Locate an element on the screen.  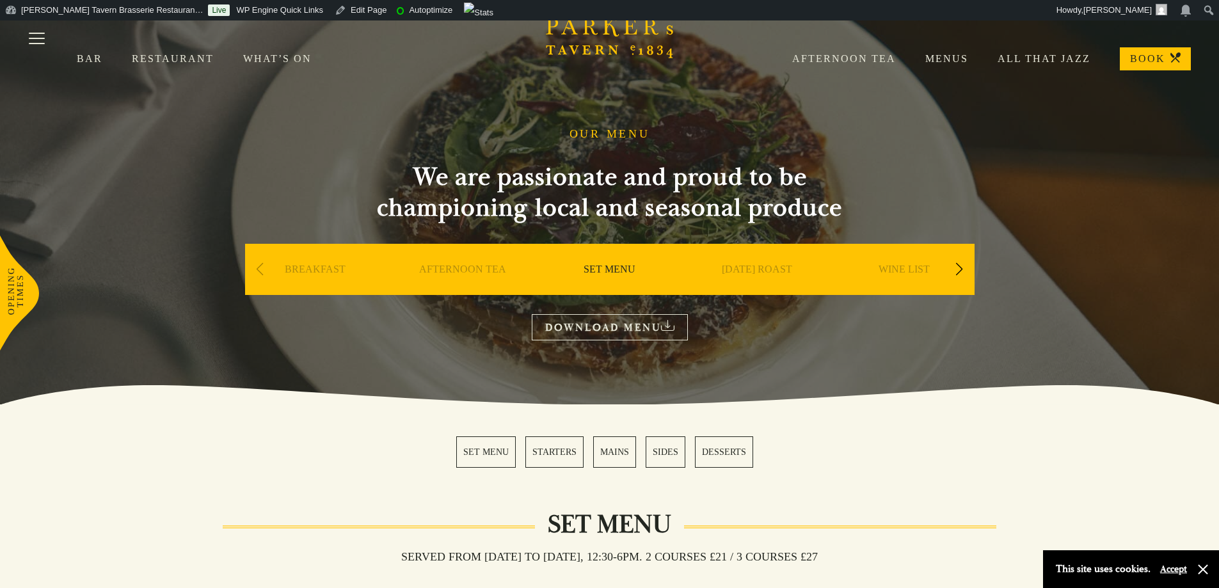
div: Previous slide is located at coordinates (260, 269).